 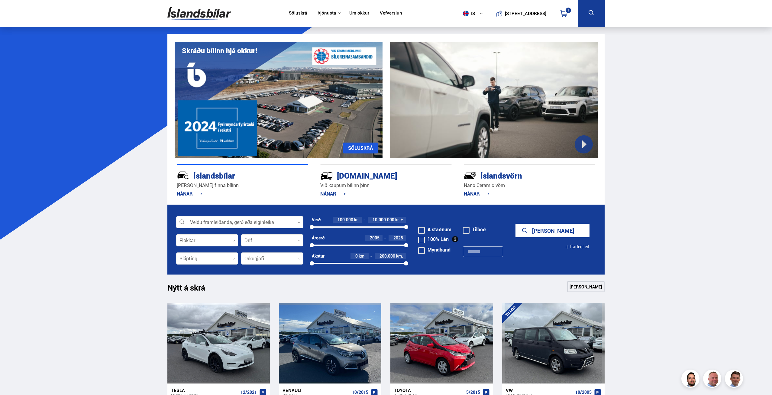 What do you see at coordinates (316, 219) in the screenshot?
I see `div: Verð` at bounding box center [316, 219].